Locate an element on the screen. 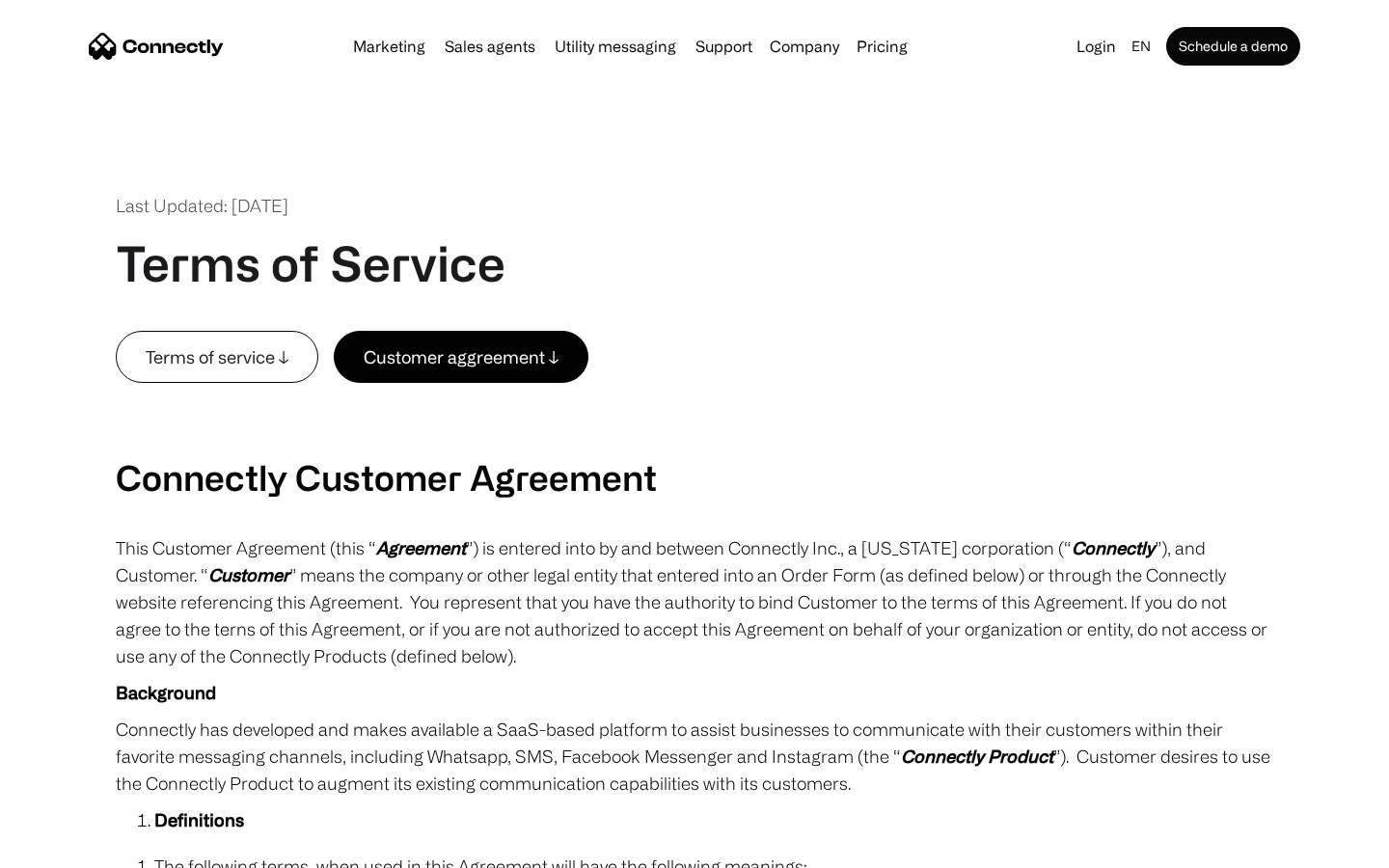 This screenshot has height=868, width=1389. div: Customer aggreement ↓ is located at coordinates (461, 356).